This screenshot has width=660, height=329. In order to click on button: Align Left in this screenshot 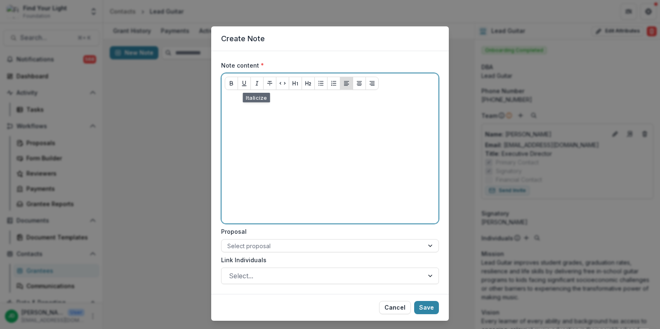, I will do `click(347, 83)`.